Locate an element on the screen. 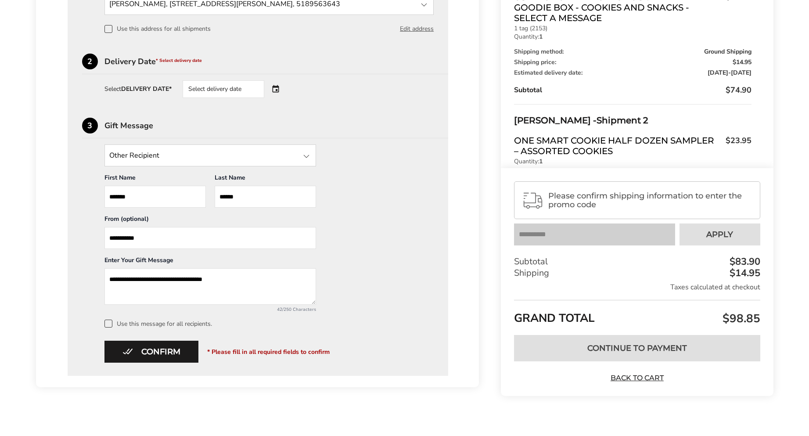 The width and height of the screenshot is (809, 436). strong: DELIVERY DATE* is located at coordinates (146, 89).